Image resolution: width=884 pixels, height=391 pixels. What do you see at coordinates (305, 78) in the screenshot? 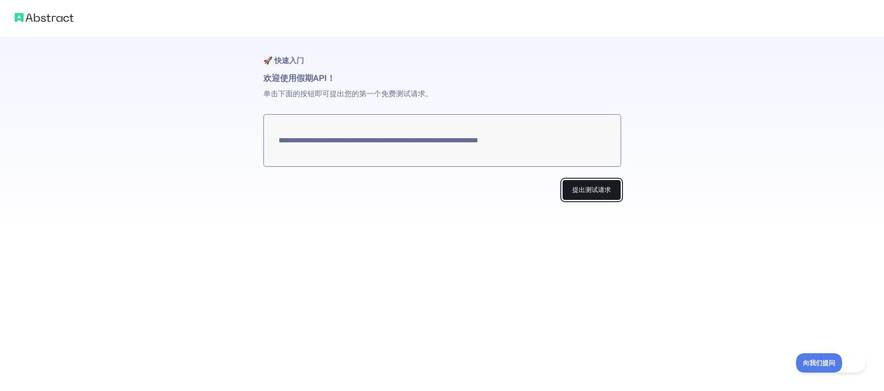
I see `font: 假期` at bounding box center [305, 78].